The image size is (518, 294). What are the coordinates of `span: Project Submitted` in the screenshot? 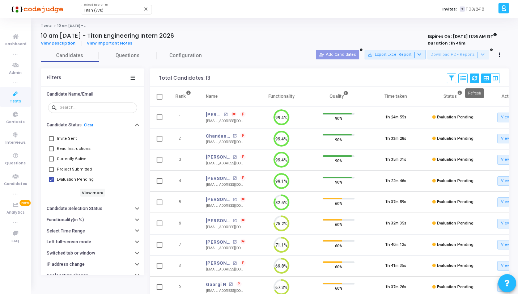 It's located at (74, 169).